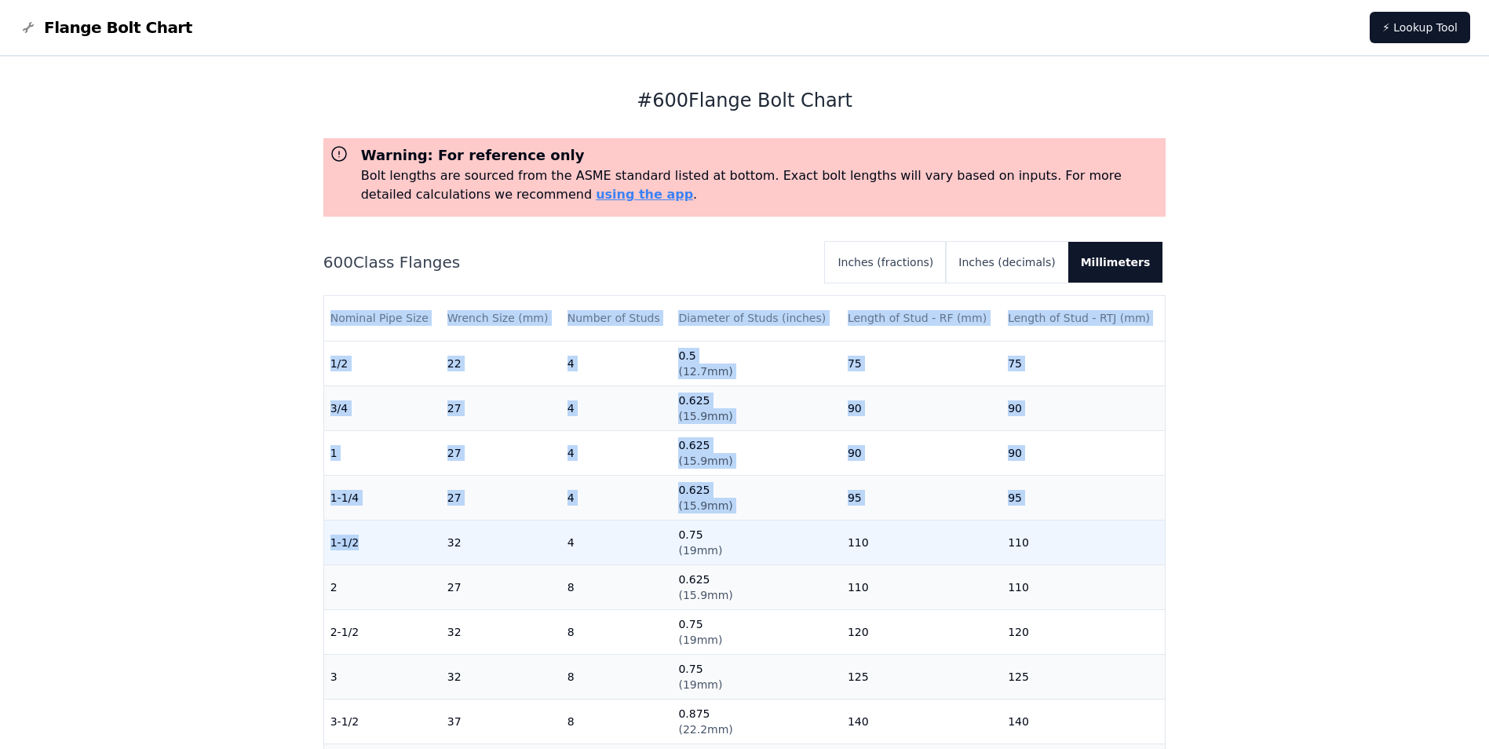  What do you see at coordinates (105, 27) in the screenshot?
I see `a: Flange Bolt Chart LogoFlange Bolt Chart` at bounding box center [105, 27].